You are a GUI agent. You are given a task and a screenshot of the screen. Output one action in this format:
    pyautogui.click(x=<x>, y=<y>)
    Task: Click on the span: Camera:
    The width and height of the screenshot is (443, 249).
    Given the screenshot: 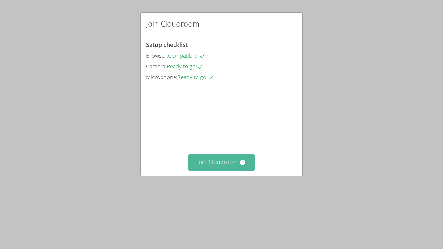 What is the action you would take?
    pyautogui.click(x=156, y=66)
    